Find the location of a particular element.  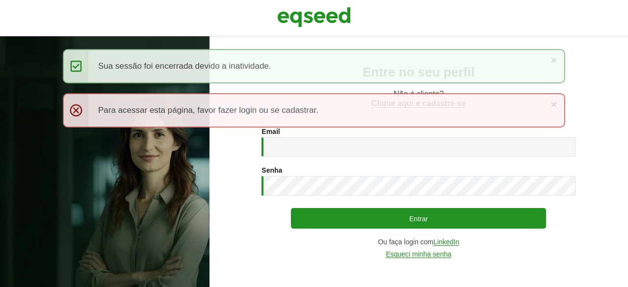

label: Senha is located at coordinates (272, 170).